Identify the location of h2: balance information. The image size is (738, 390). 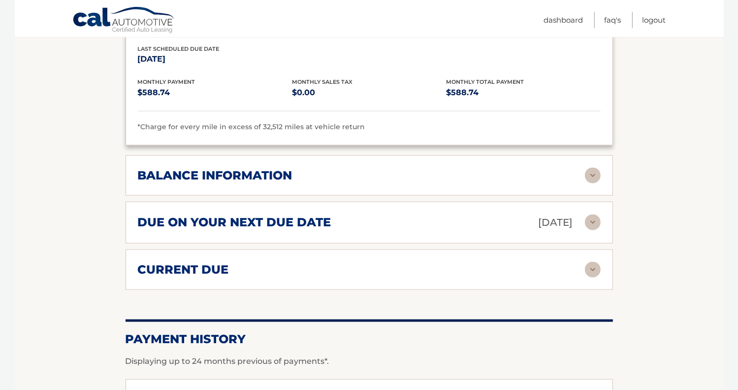
(215, 175).